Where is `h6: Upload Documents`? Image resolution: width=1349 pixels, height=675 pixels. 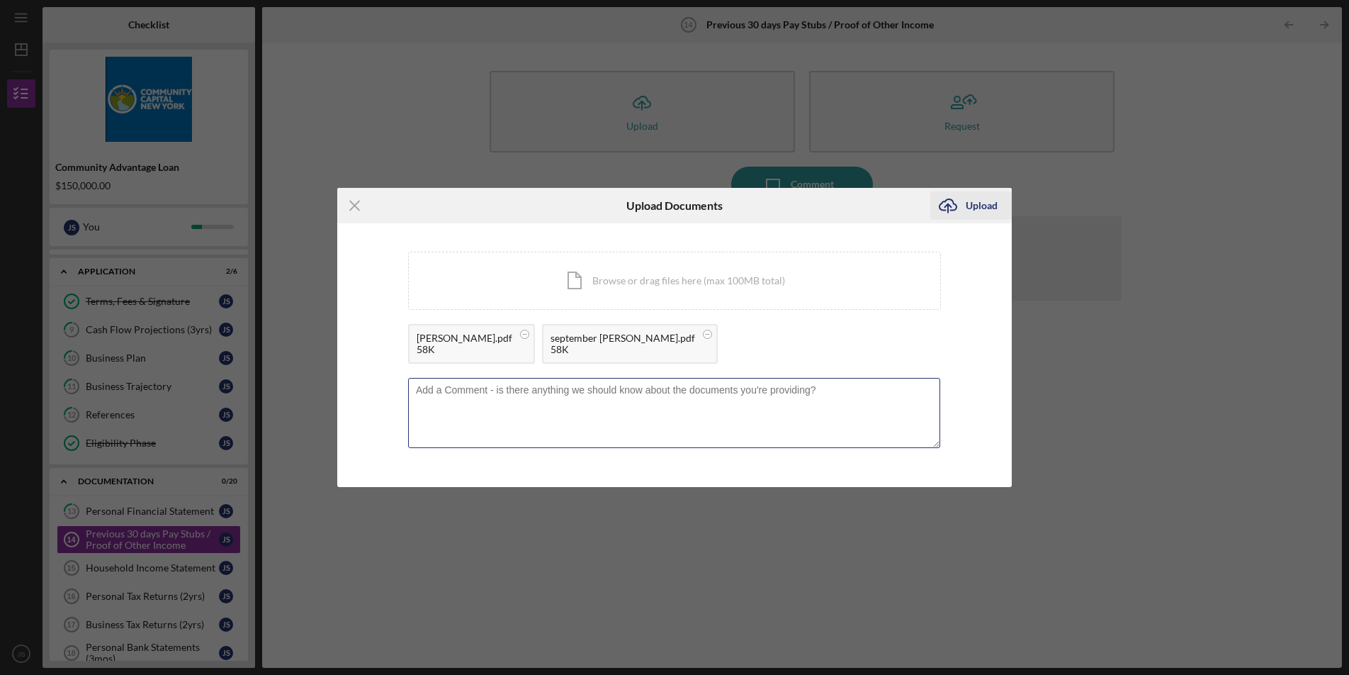 h6: Upload Documents is located at coordinates (675, 205).